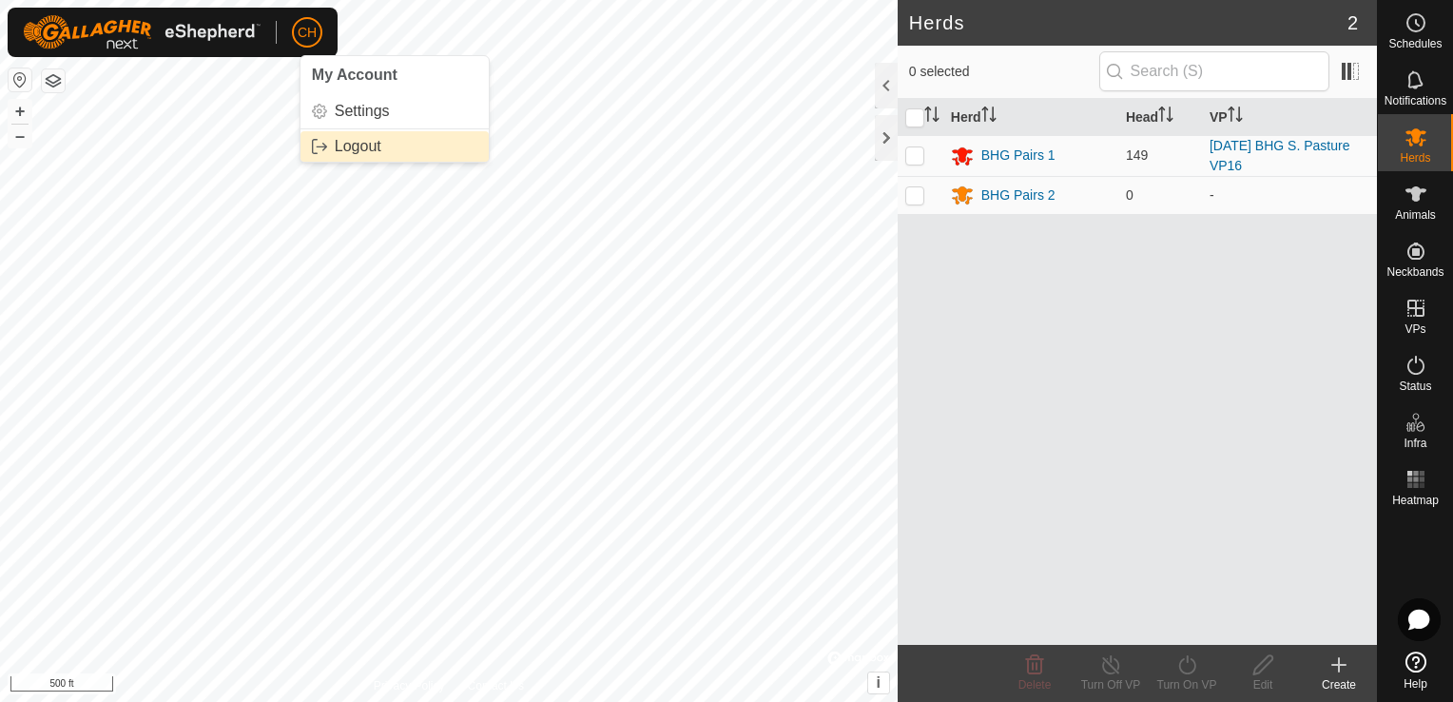 The height and width of the screenshot is (702, 1453). Describe the element at coordinates (1187, 685) in the screenshot. I see `div: Turn On VP` at that location.